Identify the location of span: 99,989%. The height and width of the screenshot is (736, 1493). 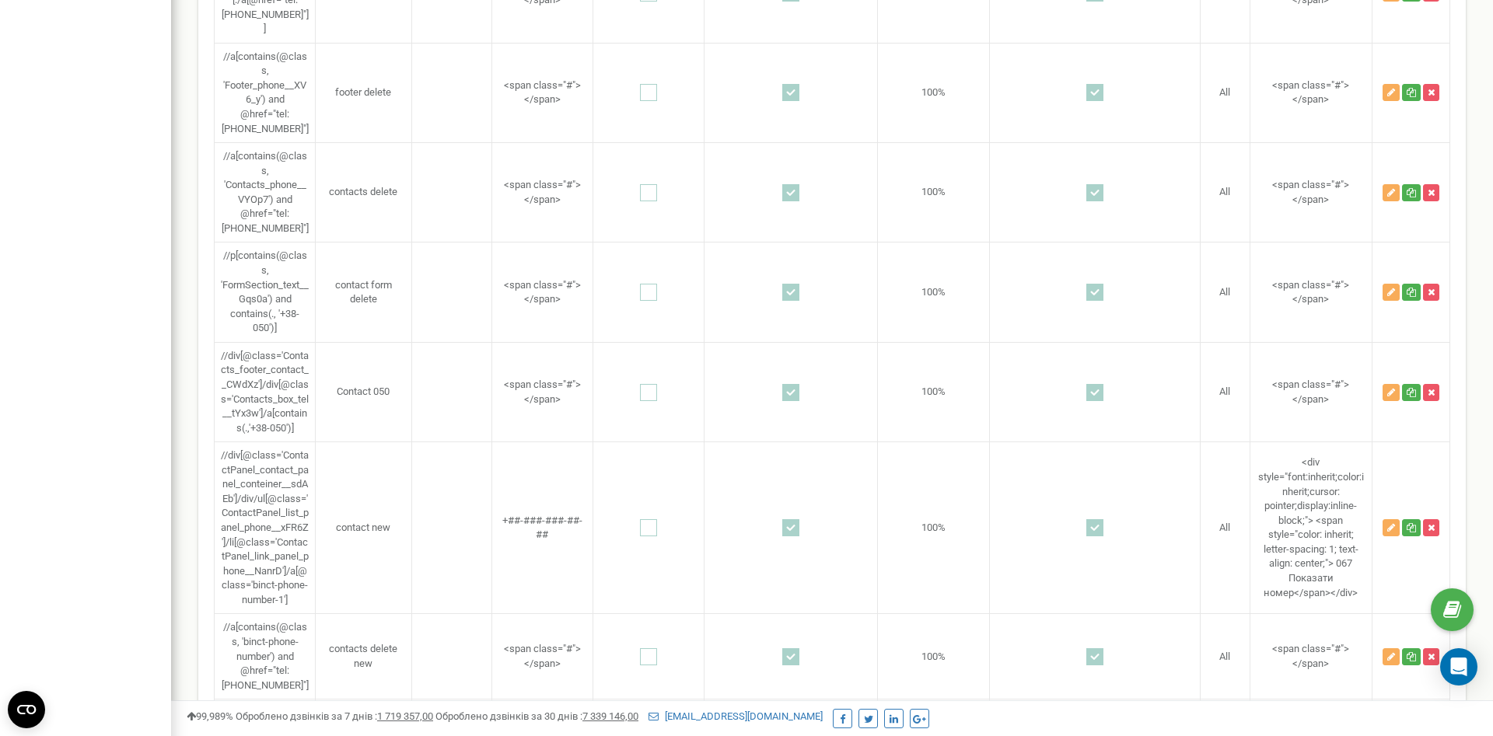
(210, 716).